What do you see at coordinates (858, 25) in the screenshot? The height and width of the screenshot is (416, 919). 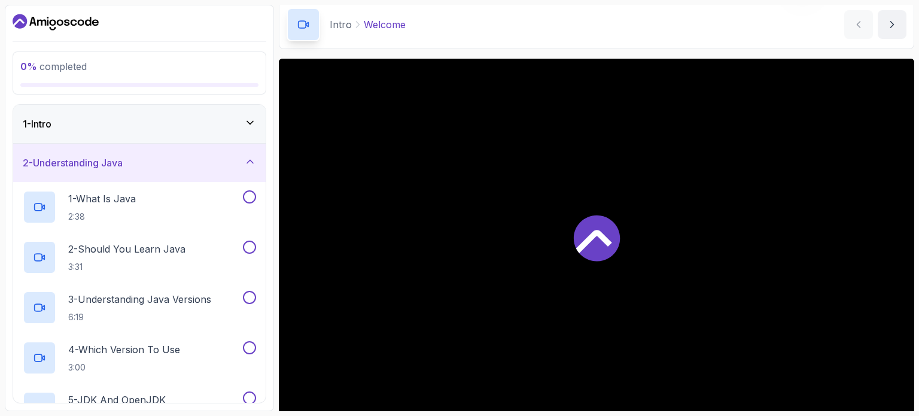 I see `button: previous content` at bounding box center [858, 25].